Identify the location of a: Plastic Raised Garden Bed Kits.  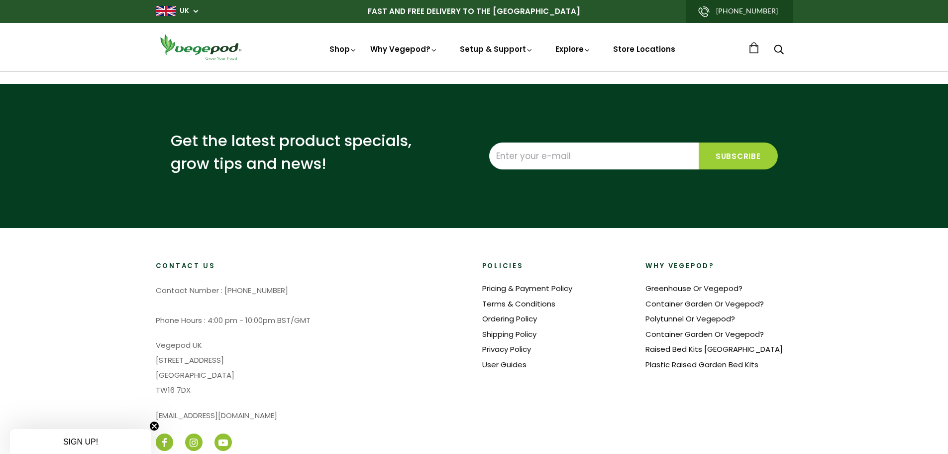
(702, 364).